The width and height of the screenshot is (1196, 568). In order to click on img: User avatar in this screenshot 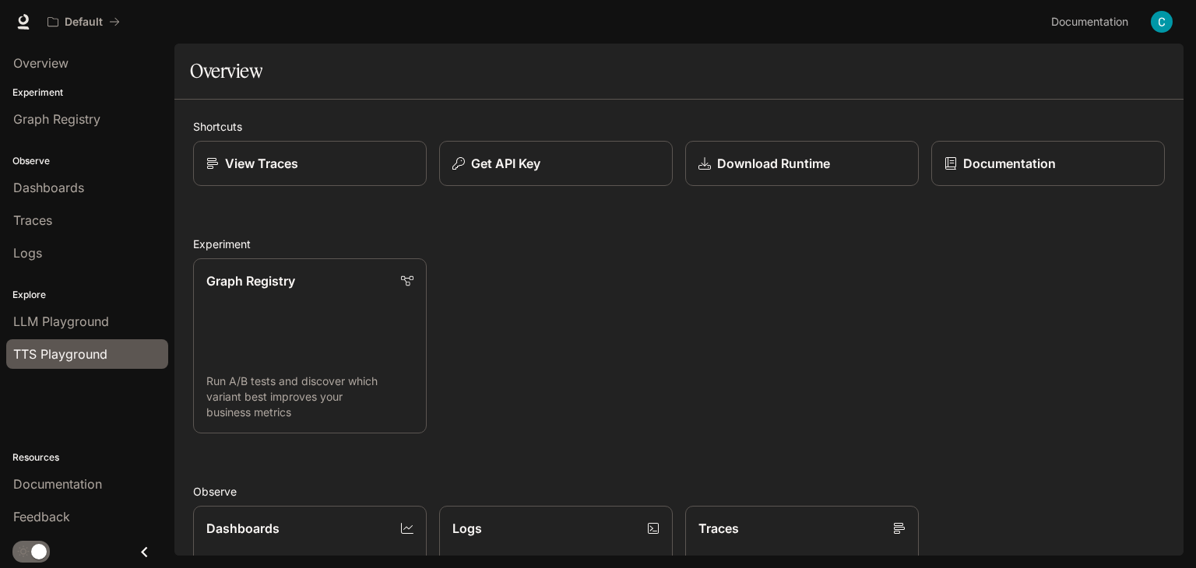, I will do `click(1162, 22)`.